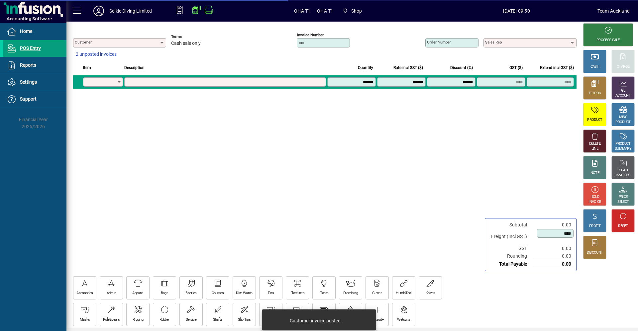 The height and width of the screenshot is (331, 638). Describe the element at coordinates (439, 42) in the screenshot. I see `mat-label: Order number` at that location.